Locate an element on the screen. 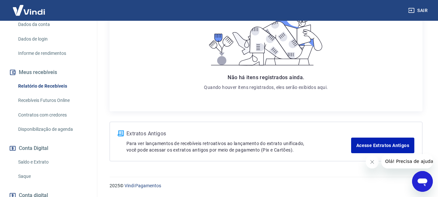  a: Saque is located at coordinates (52, 176).